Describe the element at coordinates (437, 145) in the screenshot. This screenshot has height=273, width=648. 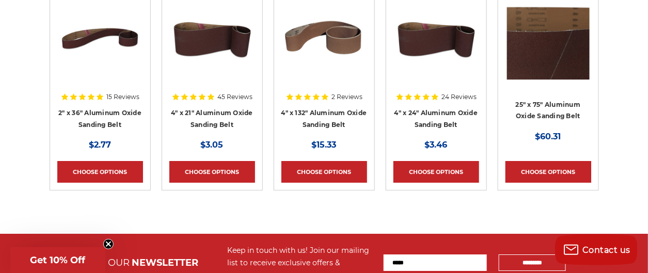
I see `span: $3.46` at that location.